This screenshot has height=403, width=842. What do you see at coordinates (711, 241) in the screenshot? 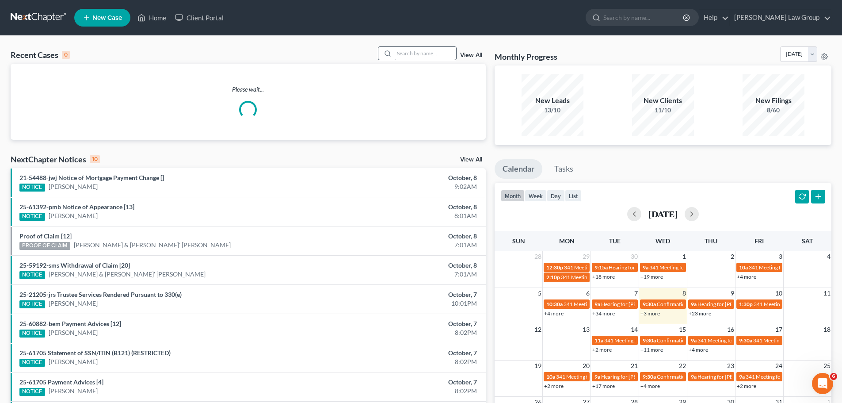
I see `span: Thu` at bounding box center [711, 241].